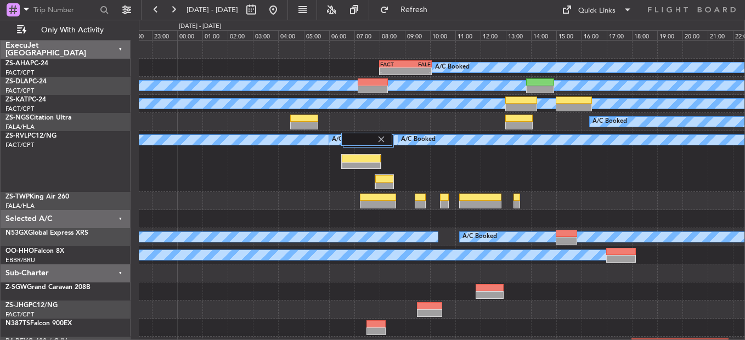 The image size is (745, 340). I want to click on span: Only With Activity, so click(72, 30).